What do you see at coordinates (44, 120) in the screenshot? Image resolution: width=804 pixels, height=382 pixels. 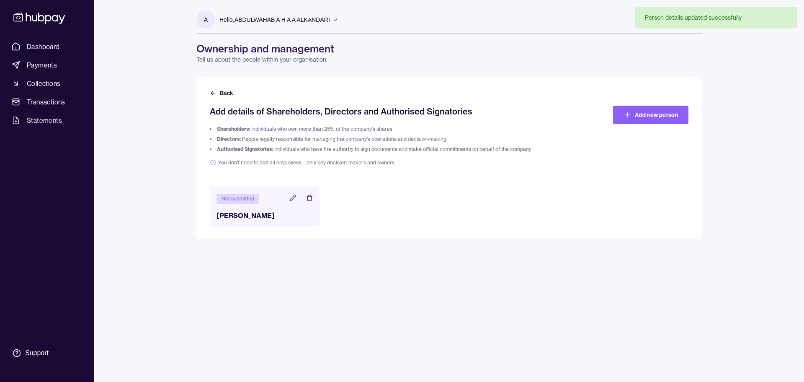 I see `span: Statements` at bounding box center [44, 120].